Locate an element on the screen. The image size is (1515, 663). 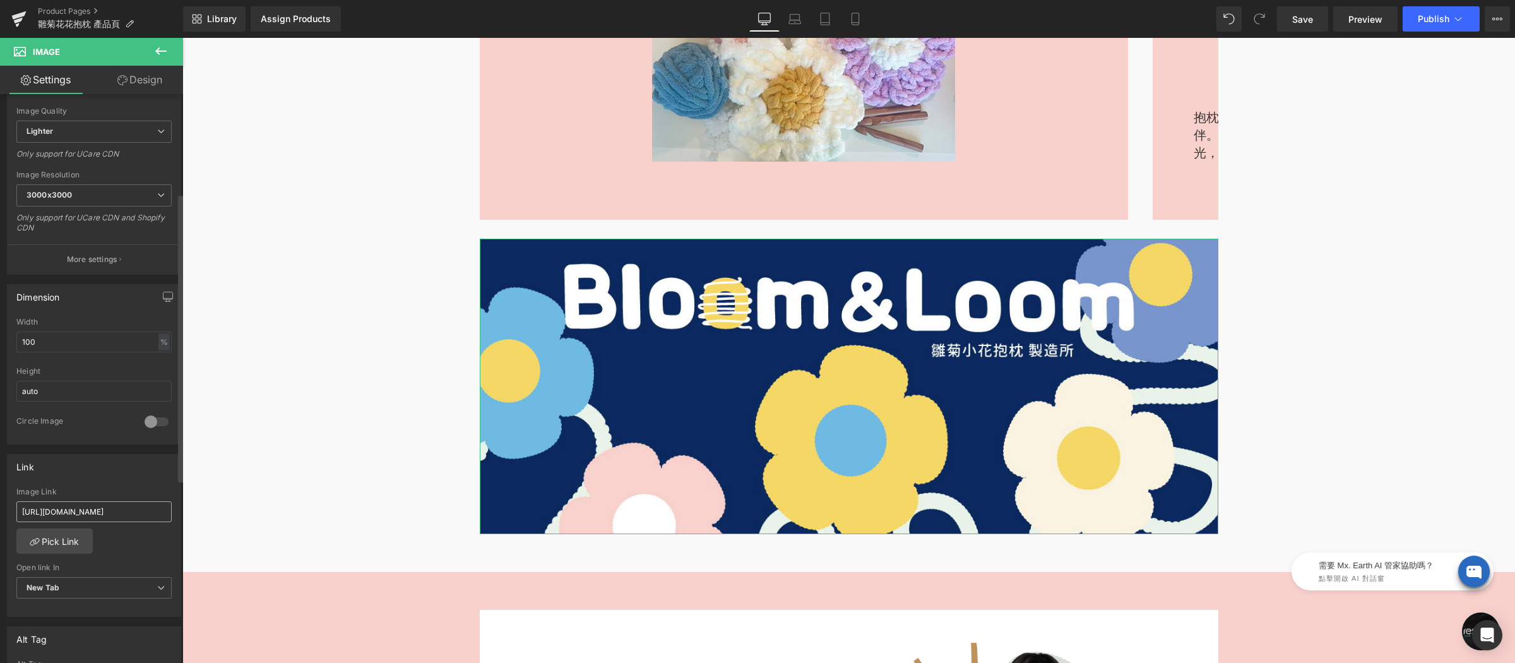
b: New Tab is located at coordinates (43, 587).